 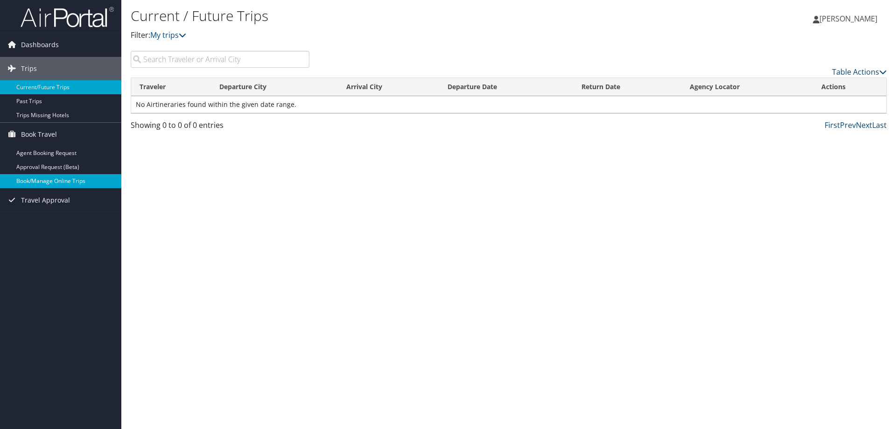 What do you see at coordinates (849, 87) in the screenshot?
I see `th: Actions` at bounding box center [849, 87].